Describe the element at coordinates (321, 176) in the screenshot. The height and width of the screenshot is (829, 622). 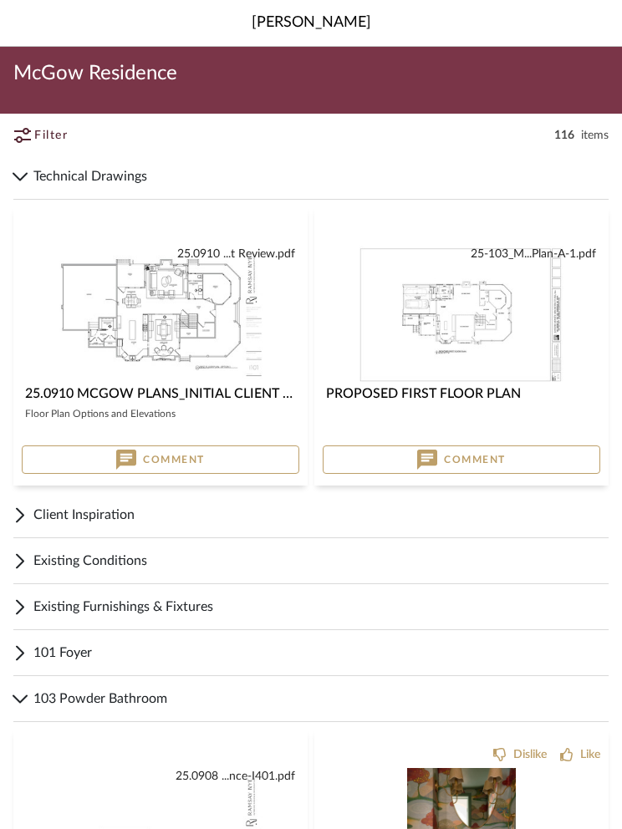
I see `span: Technical Drawings` at that location.